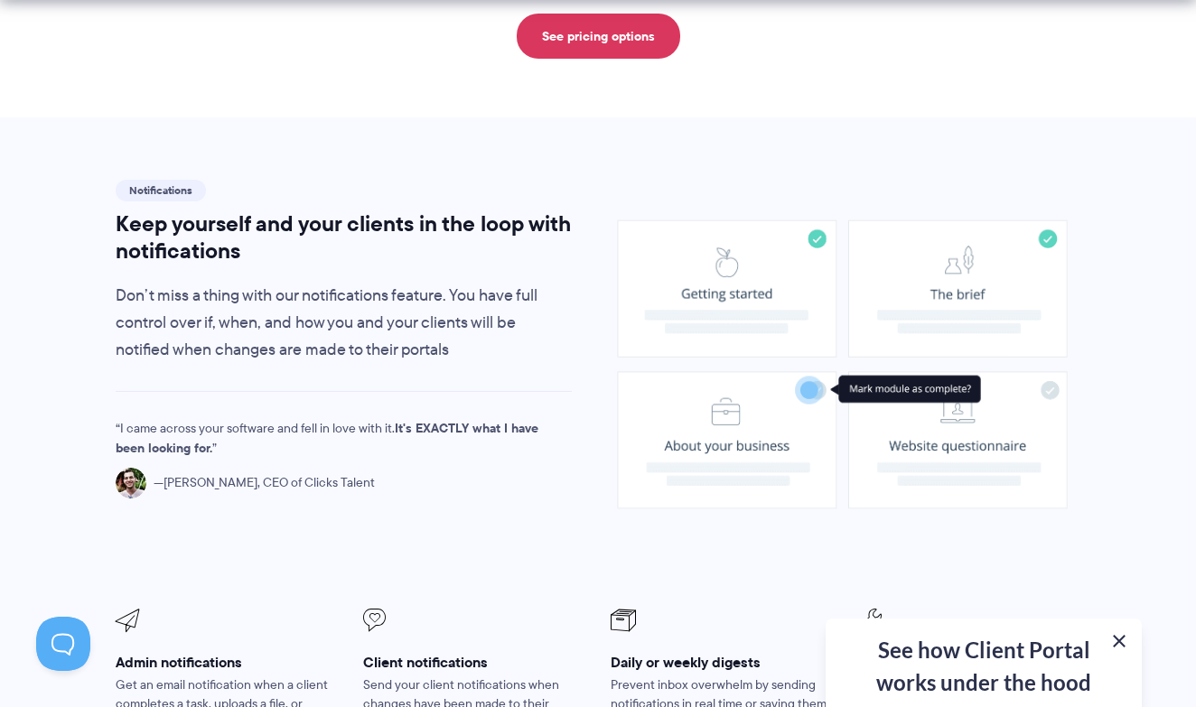  Describe the element at coordinates (722, 662) in the screenshot. I see `h3: Daily or weekly digests` at that location.